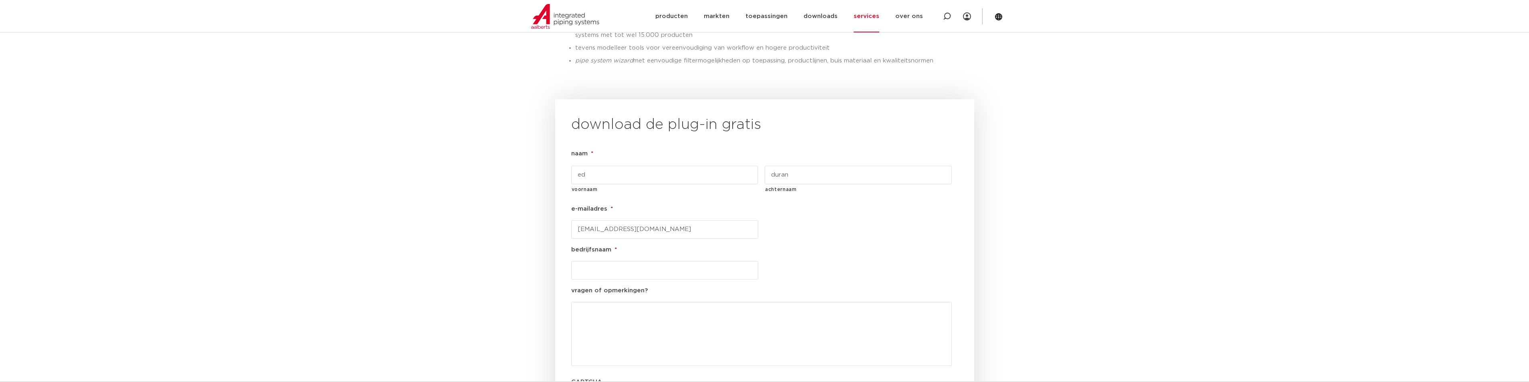 This screenshot has width=1529, height=382. I want to click on li: met eenvoudige filtermogelijkheden op toepassing, productlijnen, buis materiaal en kwaliteitsnormen, so click(773, 61).